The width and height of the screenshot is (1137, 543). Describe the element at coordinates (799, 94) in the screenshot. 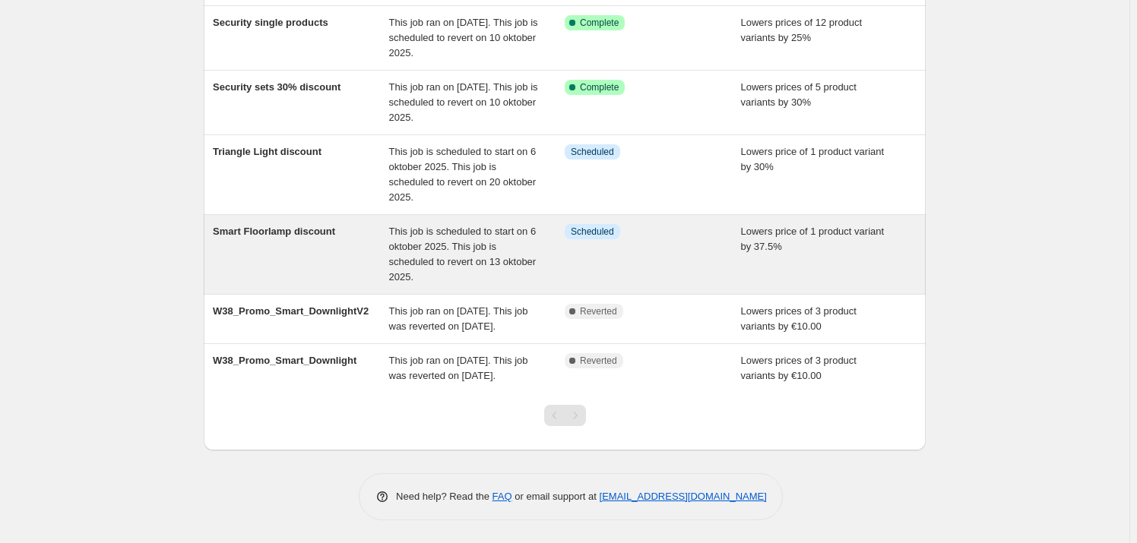

I see `span: Lowers prices of 5 product variants by 30%` at that location.